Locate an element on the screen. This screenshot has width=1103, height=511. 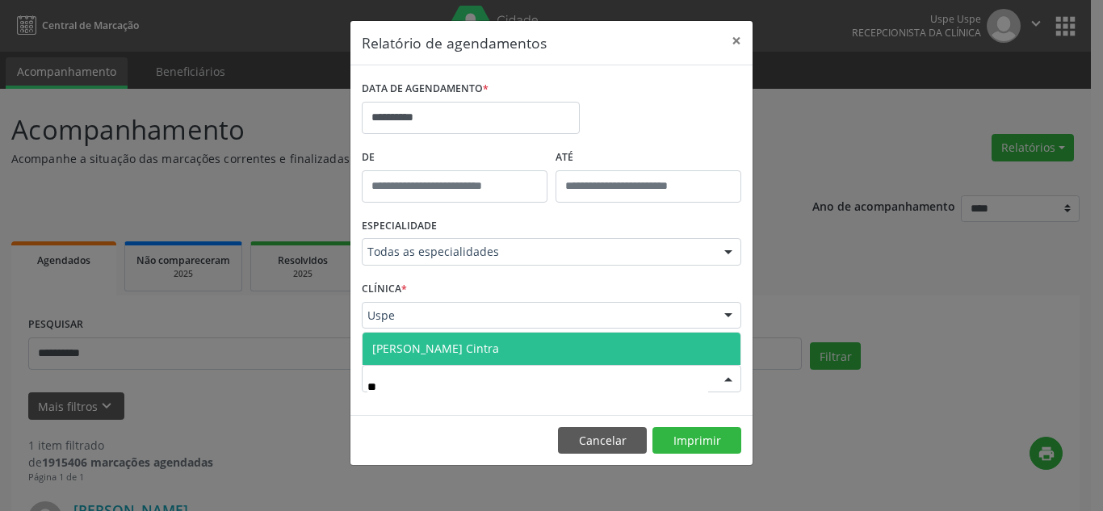
label: De is located at coordinates (455, 158).